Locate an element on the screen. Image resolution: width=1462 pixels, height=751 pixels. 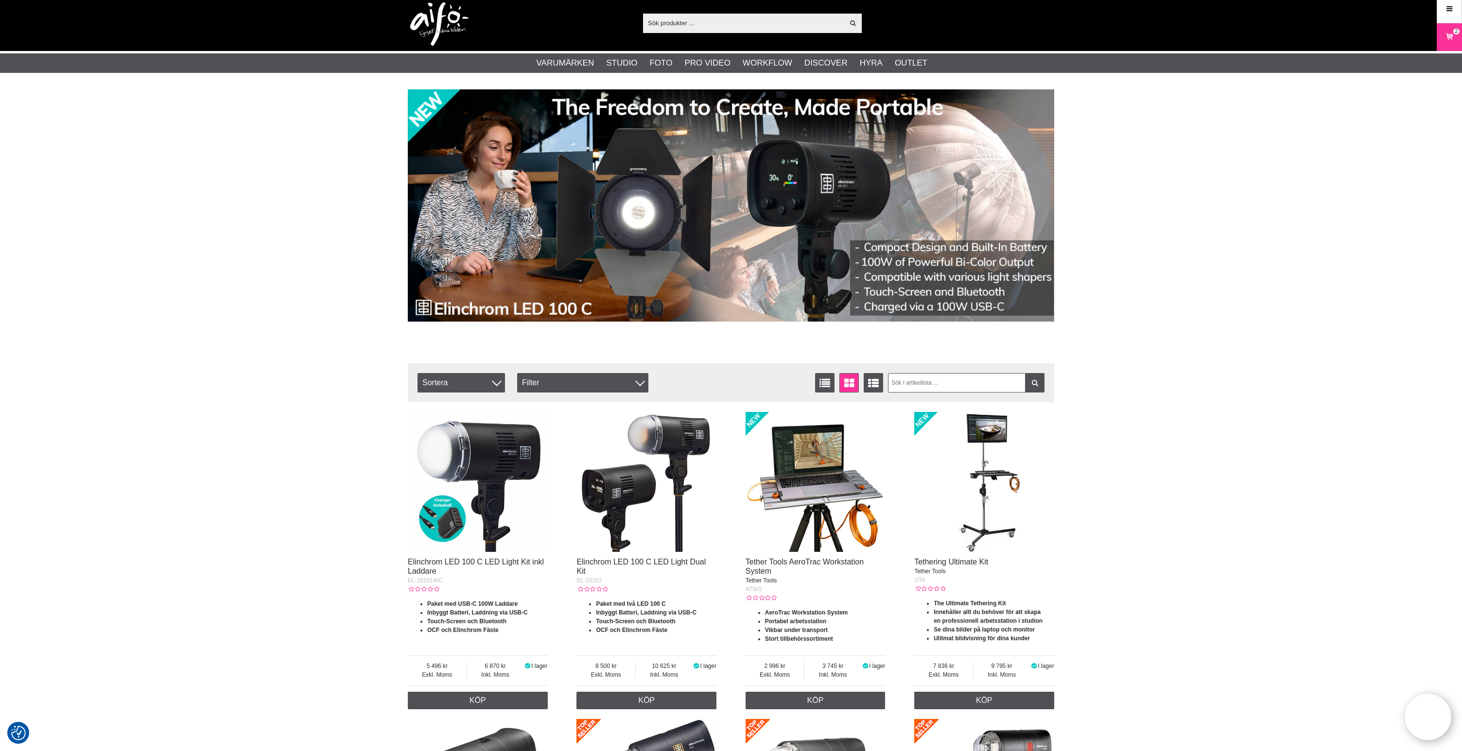
span: EL-20201WC is located at coordinates (425, 581).